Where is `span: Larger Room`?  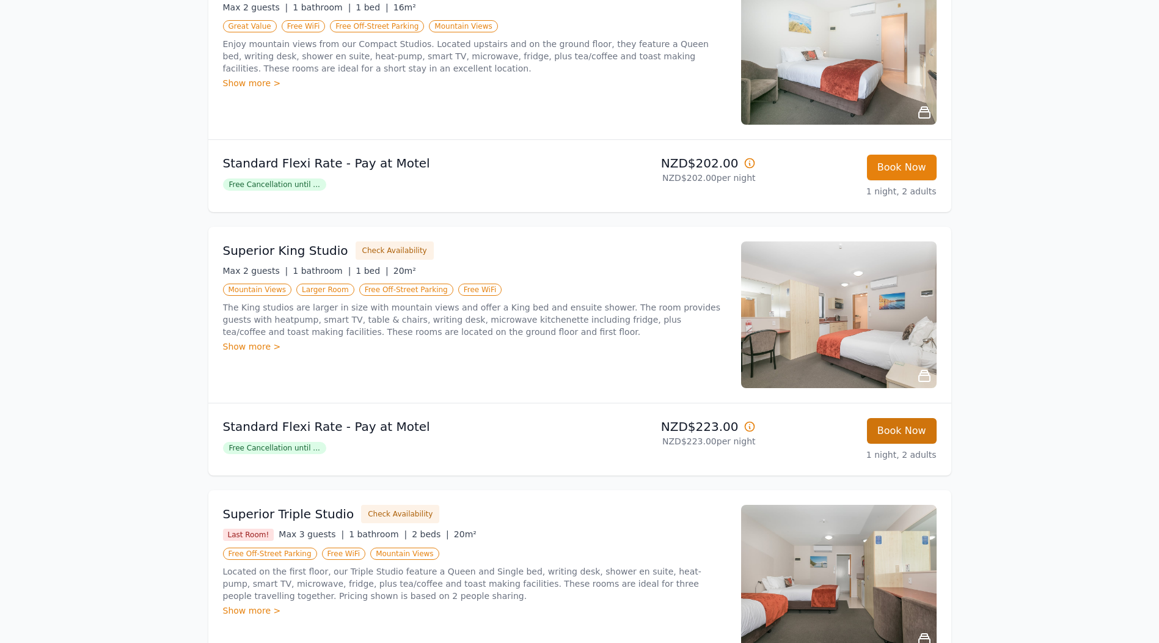 span: Larger Room is located at coordinates (325, 290).